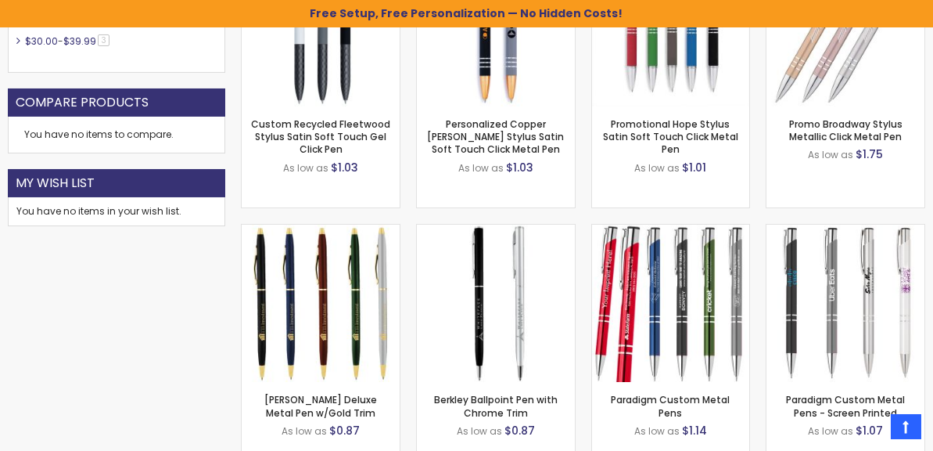 Image resolution: width=933 pixels, height=451 pixels. Describe the element at coordinates (82, 102) in the screenshot. I see `strong: Compare Products` at that location.